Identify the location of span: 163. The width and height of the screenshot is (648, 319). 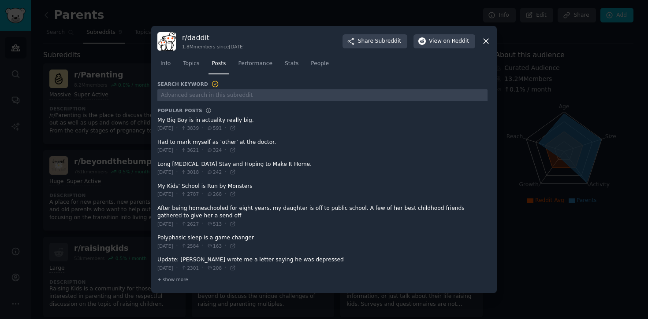
(214, 246).